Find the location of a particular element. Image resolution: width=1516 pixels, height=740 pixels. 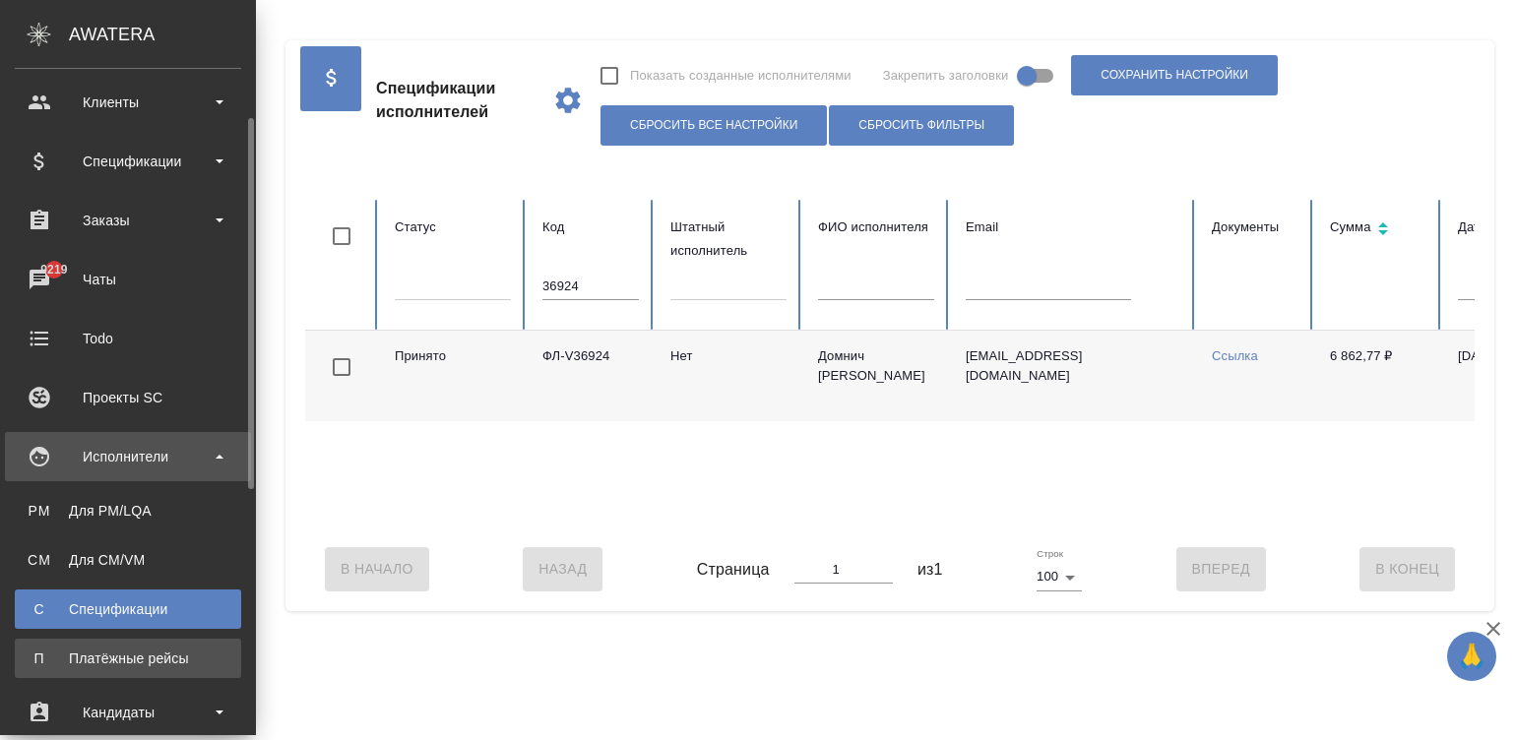

button: Сбросить фильтры is located at coordinates (921, 125).